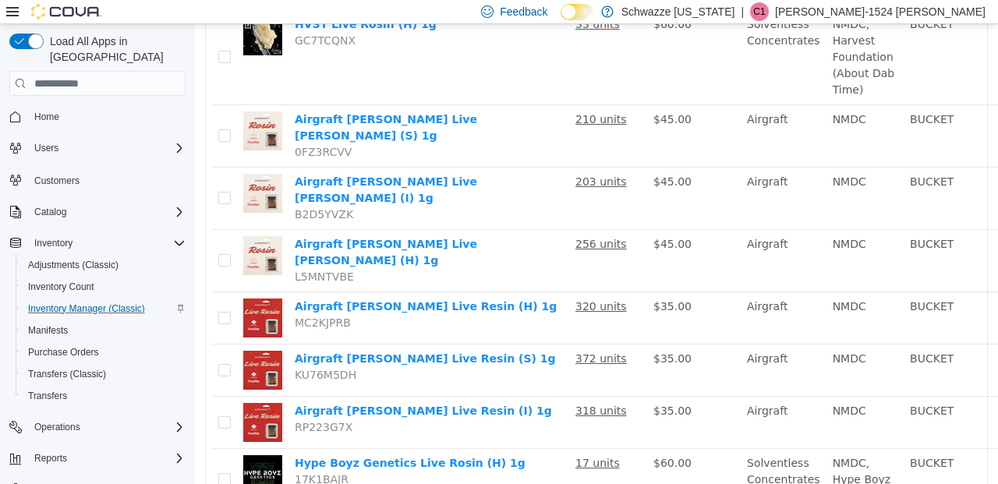 This screenshot has height=484, width=998. I want to click on img: Airgraft EDW Live Resin (H) 1g hero shot, so click(68, 294).